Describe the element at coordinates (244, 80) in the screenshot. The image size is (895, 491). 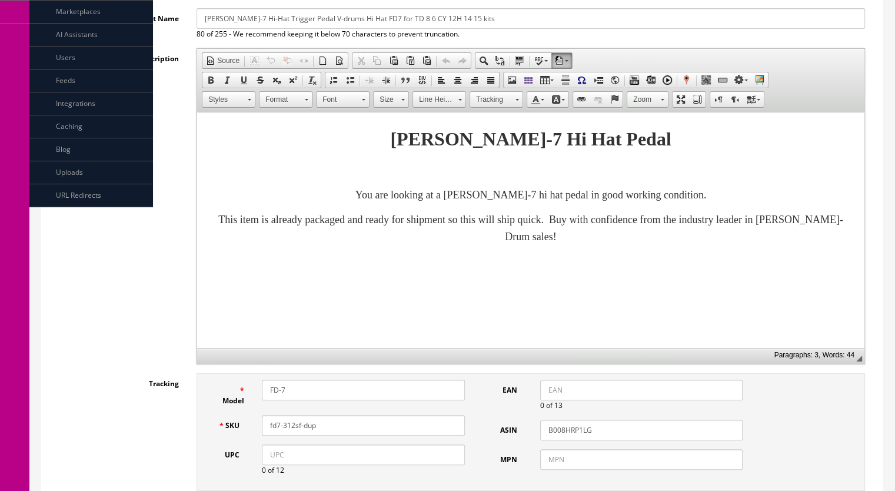
I see `a: Underline` at that location.